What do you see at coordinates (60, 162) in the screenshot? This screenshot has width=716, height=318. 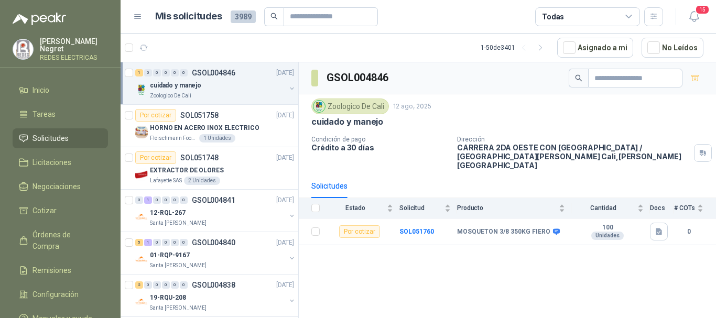 I see `a: Licitaciones` at bounding box center [60, 162].